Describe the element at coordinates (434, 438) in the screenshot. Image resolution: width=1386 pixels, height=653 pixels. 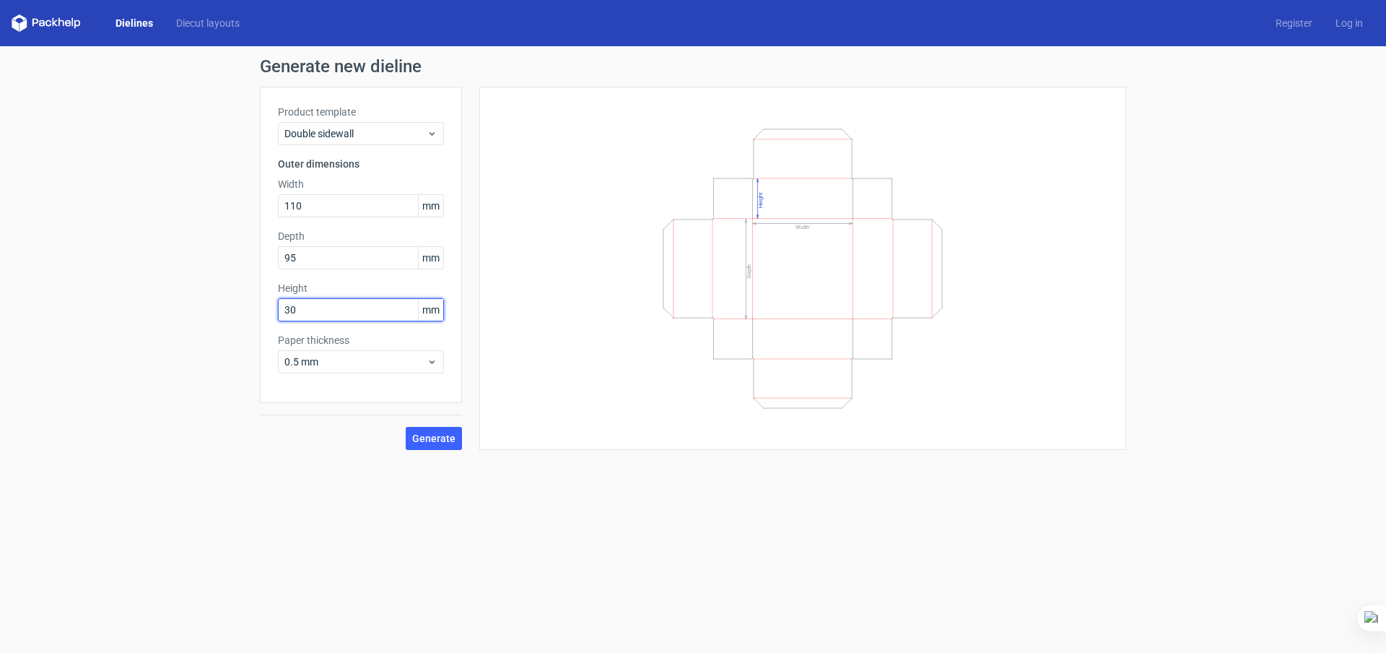
I see `span: Generate` at that location.